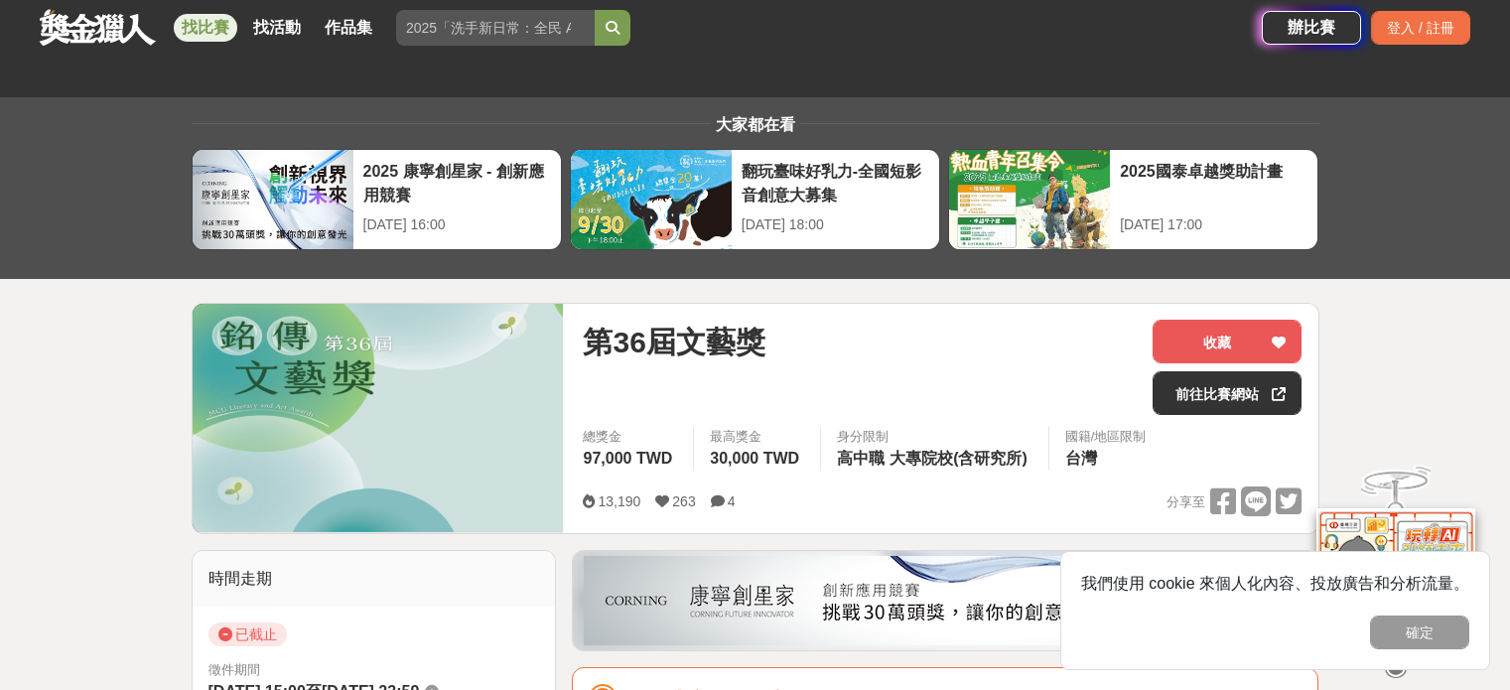 The height and width of the screenshot is (690, 1510). What do you see at coordinates (835, 182) in the screenshot?
I see `div: 翻玩臺味好乳力-全國短影音創意大募集` at bounding box center [835, 182].